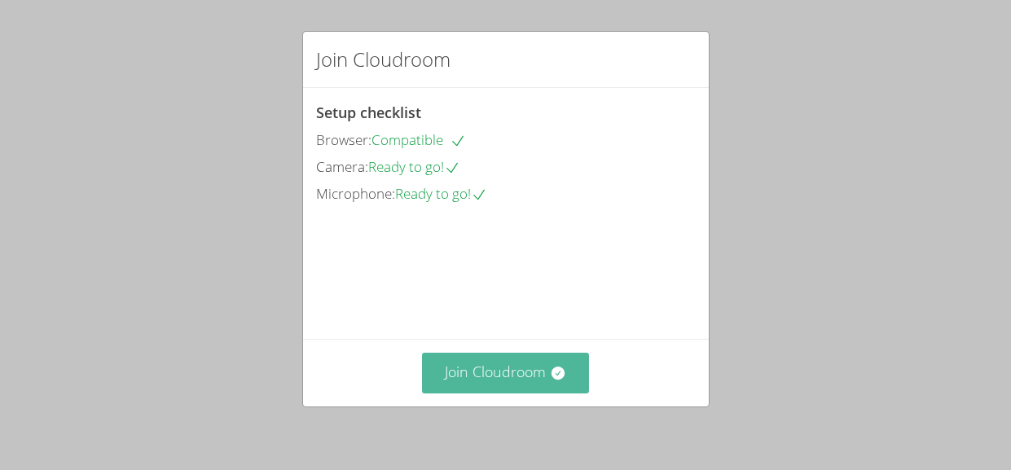 This screenshot has height=470, width=1011. Describe the element at coordinates (419, 139) in the screenshot. I see `span: Compatible` at that location.